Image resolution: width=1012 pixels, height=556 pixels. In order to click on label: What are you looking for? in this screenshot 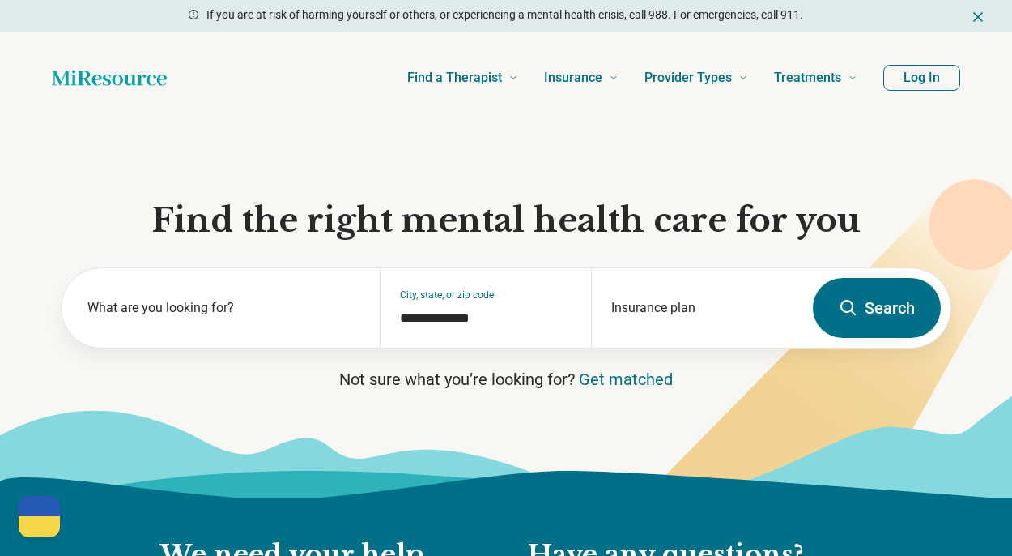, I will do `click(224, 308)`.